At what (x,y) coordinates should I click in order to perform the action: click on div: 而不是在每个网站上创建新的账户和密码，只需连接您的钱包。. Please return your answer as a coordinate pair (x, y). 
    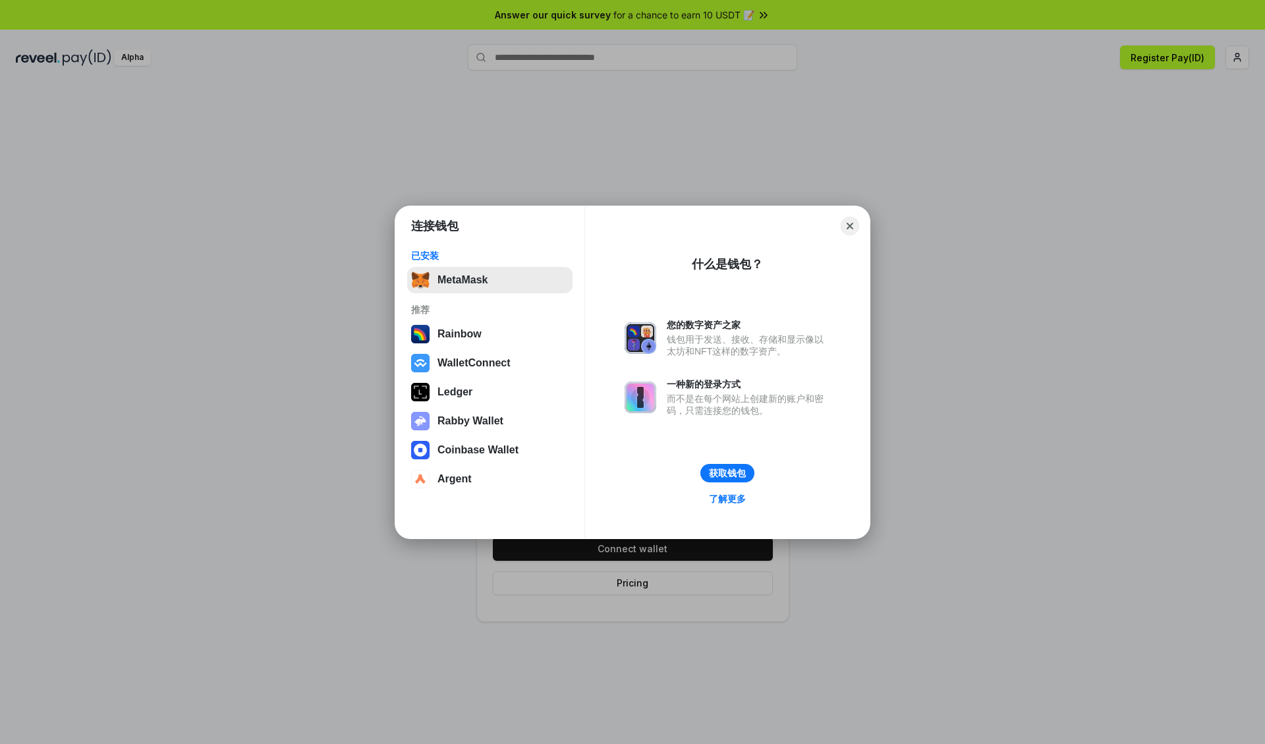
    Looking at the image, I should click on (749, 405).